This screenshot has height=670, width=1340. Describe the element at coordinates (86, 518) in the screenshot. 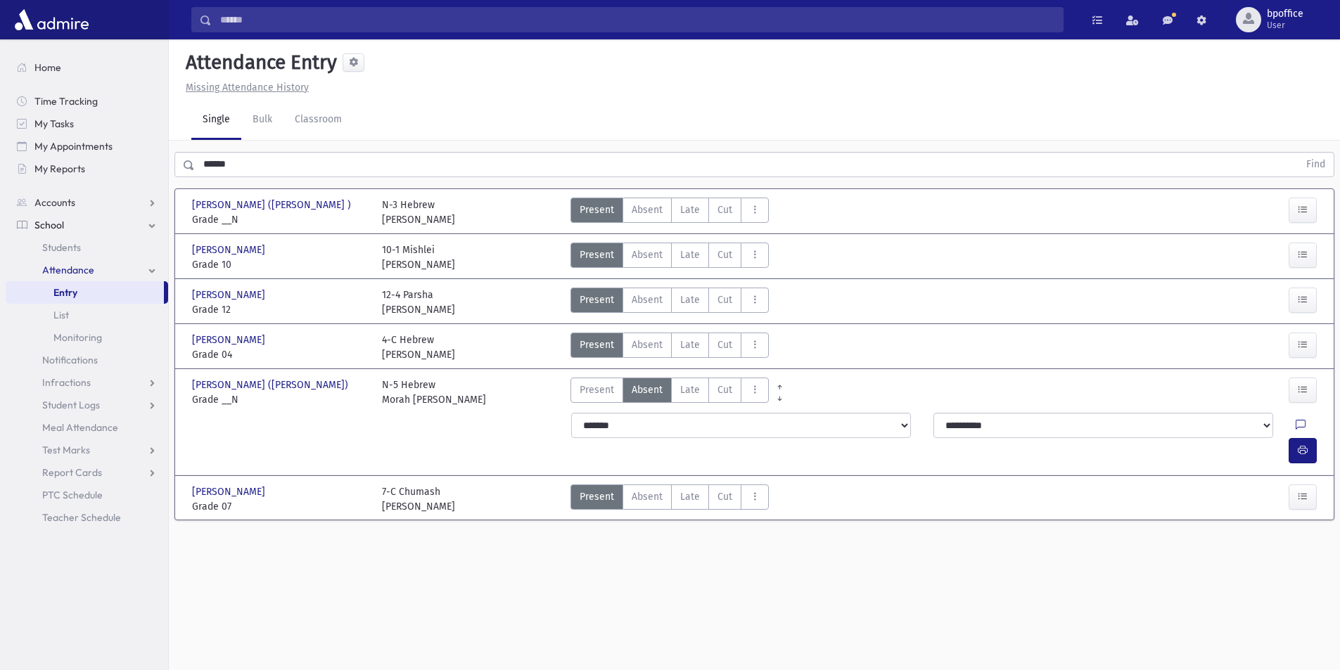

I see `a: Teacher Schedule` at that location.